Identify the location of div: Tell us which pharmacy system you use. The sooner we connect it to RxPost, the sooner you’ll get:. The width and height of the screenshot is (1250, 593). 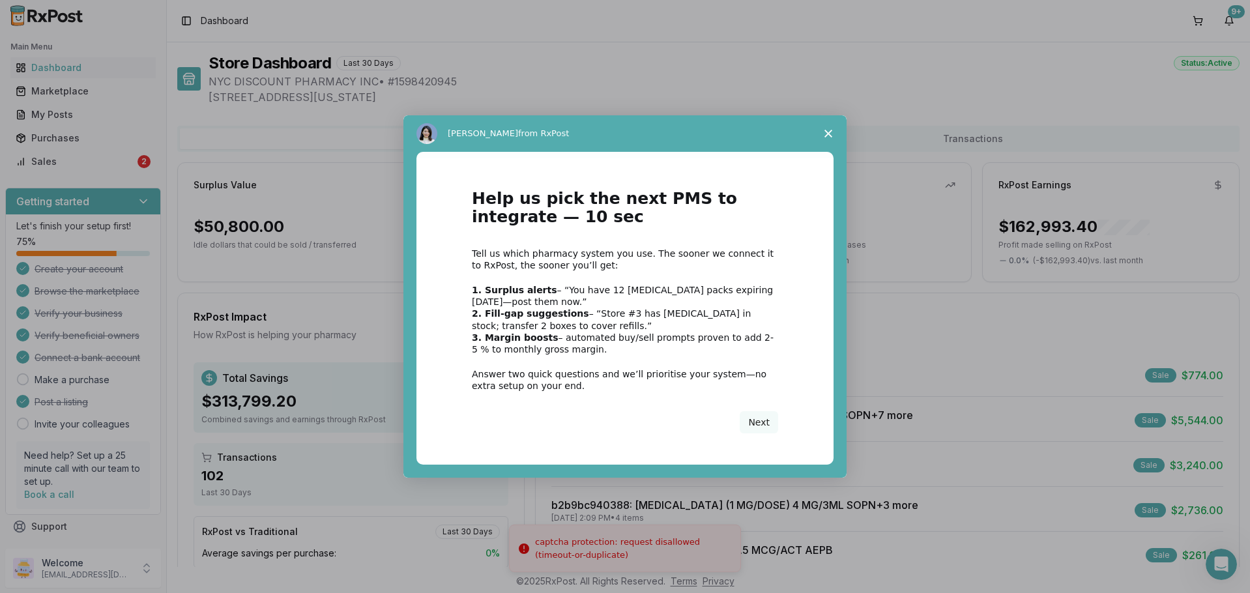
(625, 259).